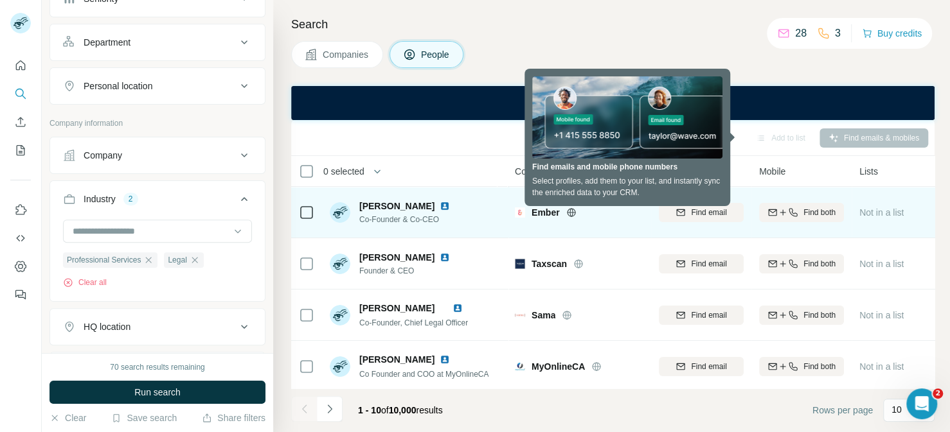  I want to click on p: 28, so click(801, 33).